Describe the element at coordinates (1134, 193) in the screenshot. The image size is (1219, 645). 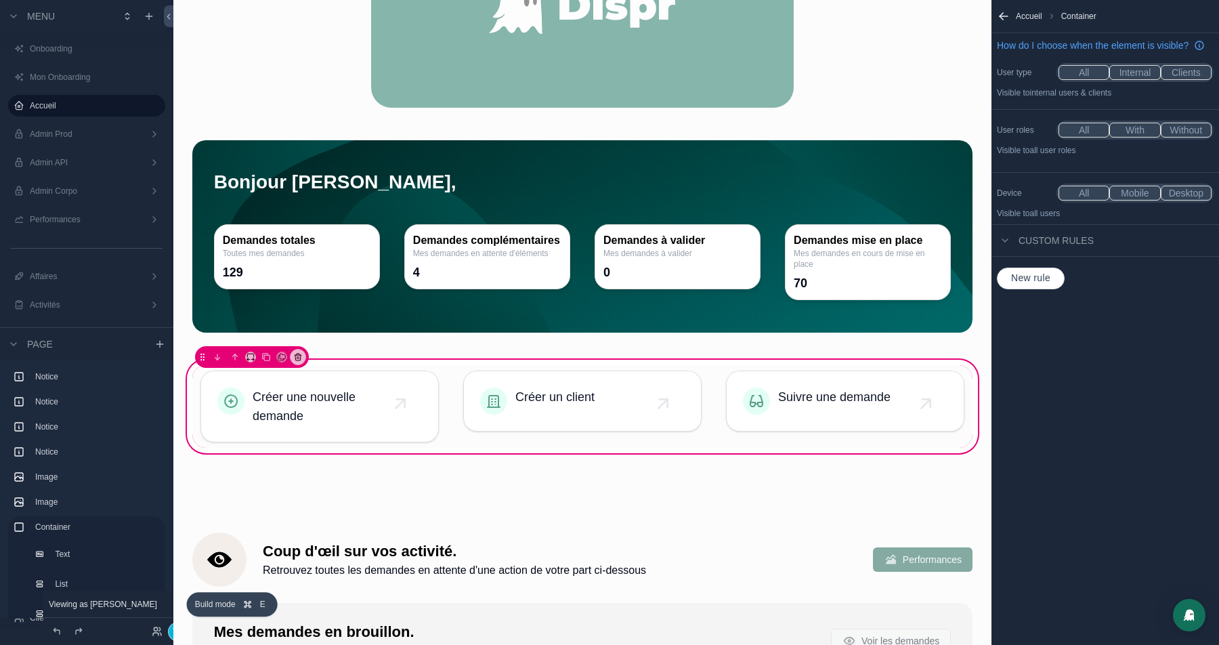
I see `button: Mobile` at that location.